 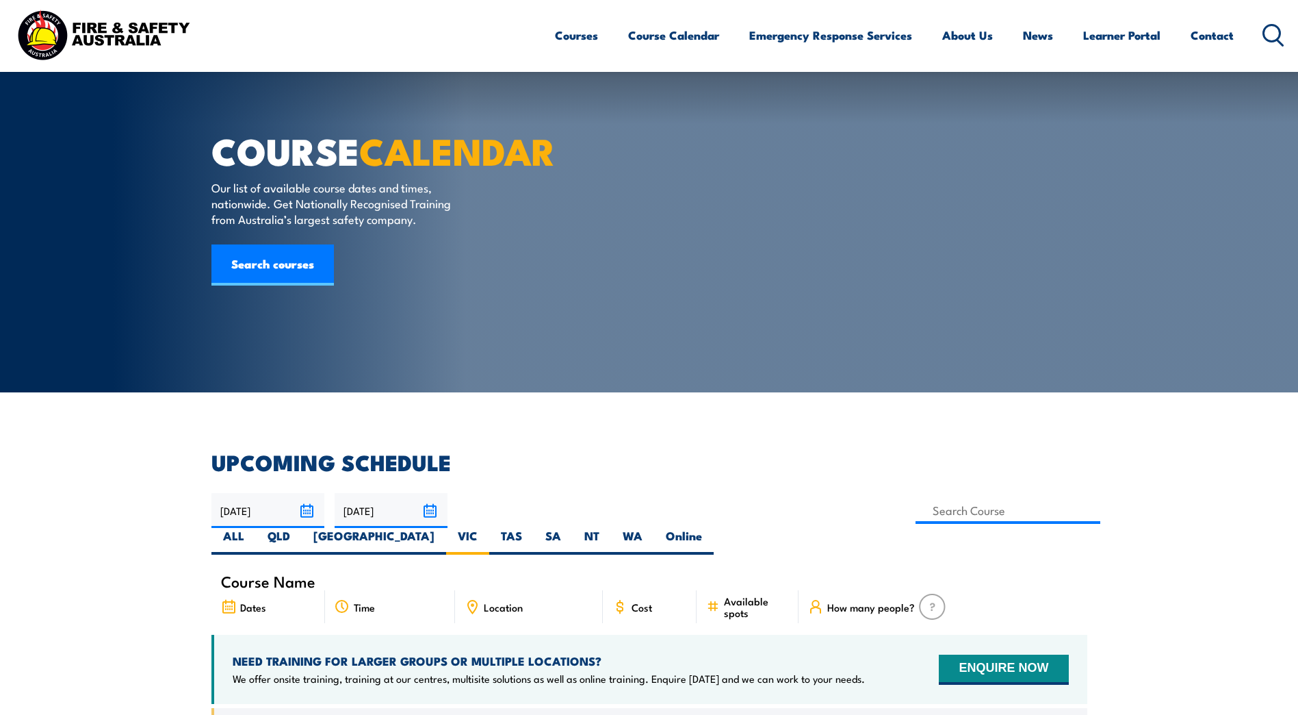 I want to click on label: WA, so click(x=632, y=541).